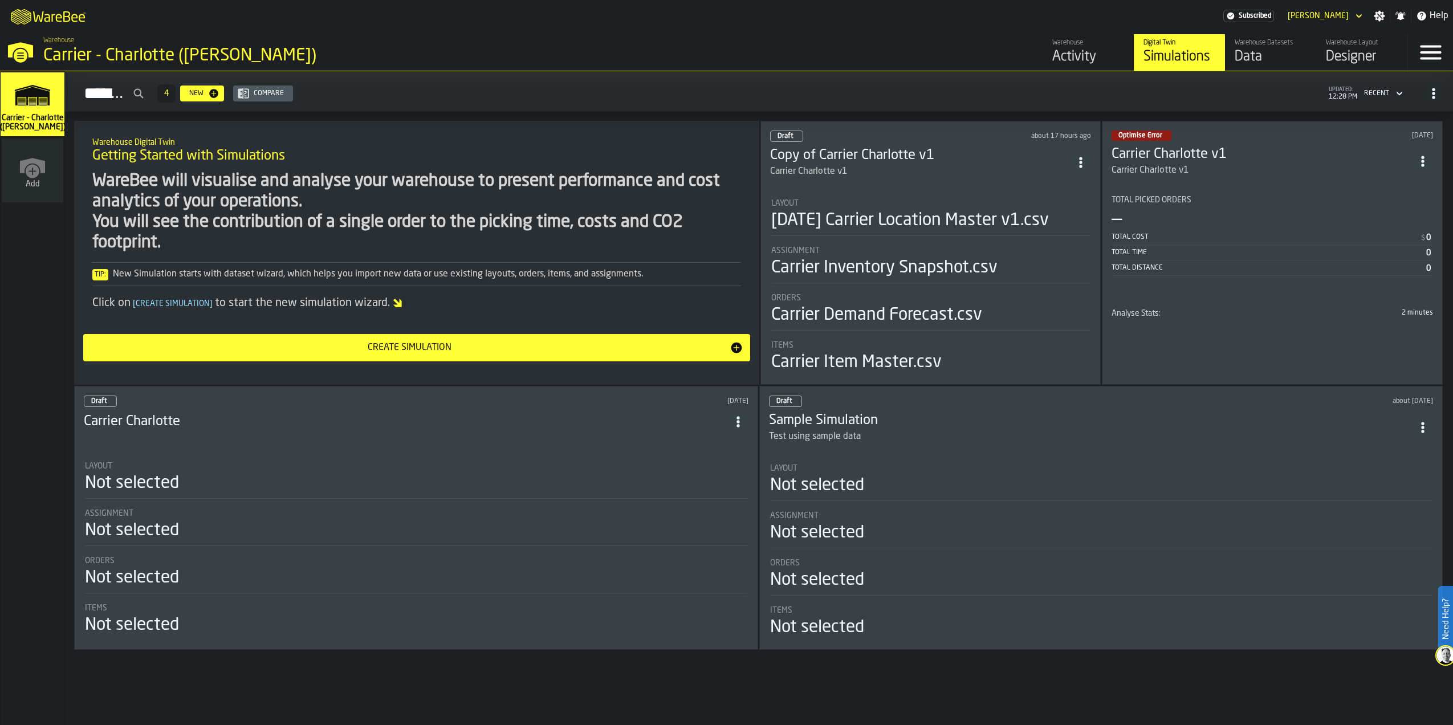  Describe the element at coordinates (759, 91) in the screenshot. I see `h2: button-Simulations` at that location.